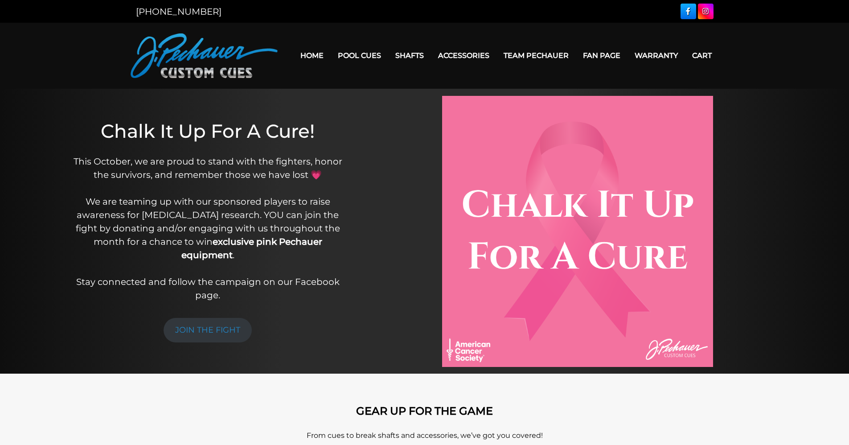 The image size is (849, 445). Describe the element at coordinates (312, 55) in the screenshot. I see `a: Home` at that location.